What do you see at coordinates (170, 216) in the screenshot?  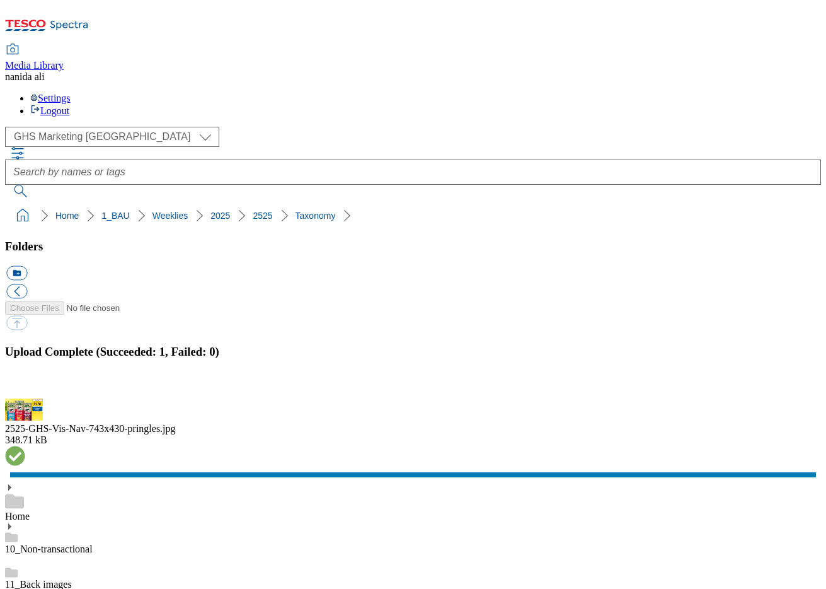 I see `a: Weeklies` at bounding box center [170, 216].